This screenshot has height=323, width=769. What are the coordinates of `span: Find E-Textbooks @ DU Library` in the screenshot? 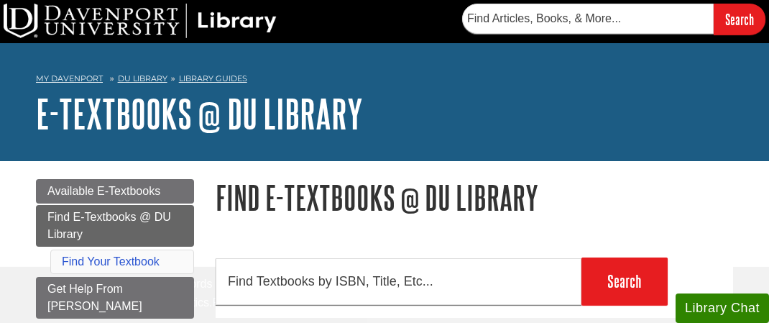 It's located at (109, 225).